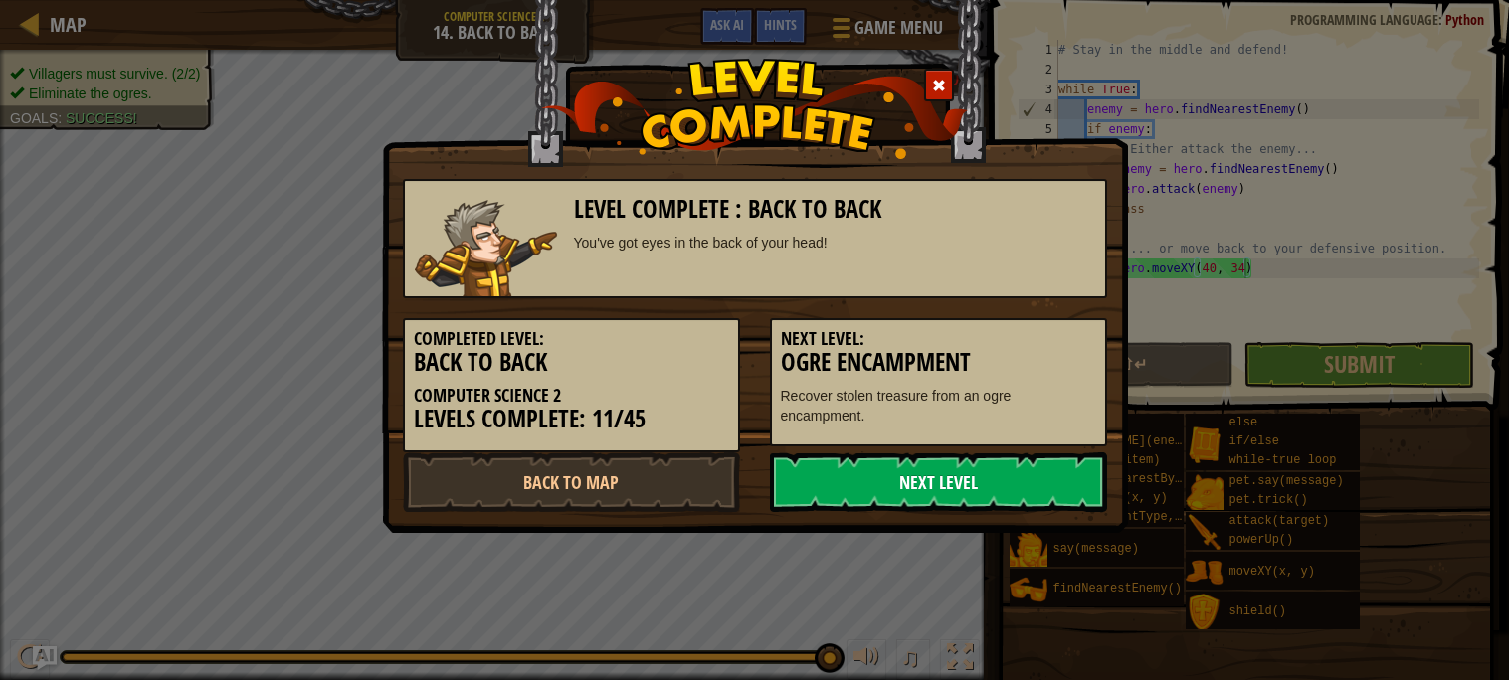  What do you see at coordinates (571, 396) in the screenshot?
I see `h5: Computer Science 2` at bounding box center [571, 396].